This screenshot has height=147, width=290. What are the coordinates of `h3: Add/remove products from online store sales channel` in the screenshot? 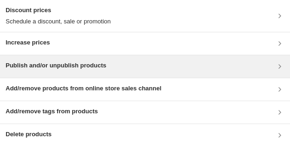 It's located at (83, 88).